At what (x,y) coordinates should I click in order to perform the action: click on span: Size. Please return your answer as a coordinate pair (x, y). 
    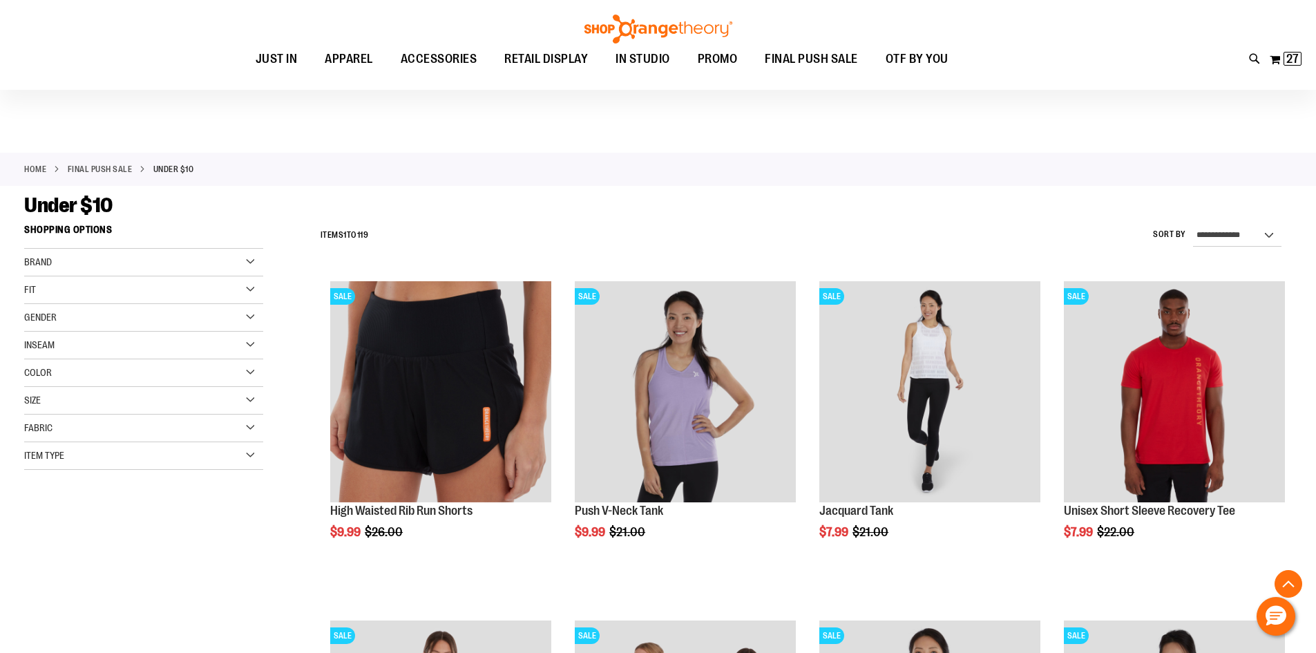
    Looking at the image, I should click on (32, 400).